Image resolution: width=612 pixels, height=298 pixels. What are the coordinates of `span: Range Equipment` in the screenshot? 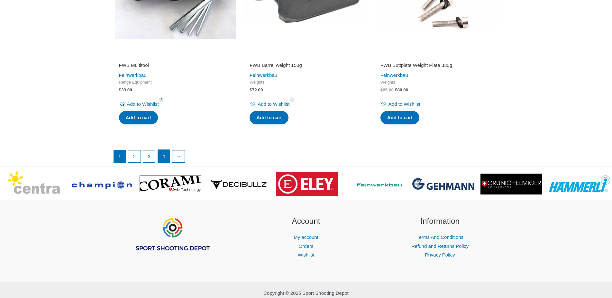 It's located at (175, 82).